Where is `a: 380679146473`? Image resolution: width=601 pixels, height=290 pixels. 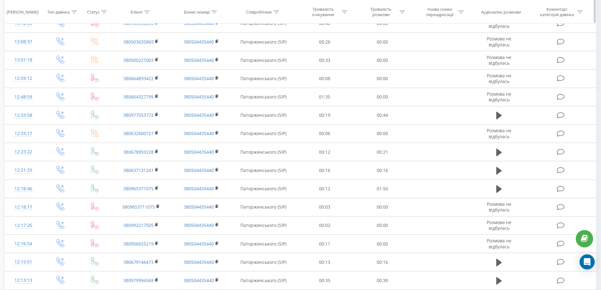 a: 380679146473 is located at coordinates (138, 262).